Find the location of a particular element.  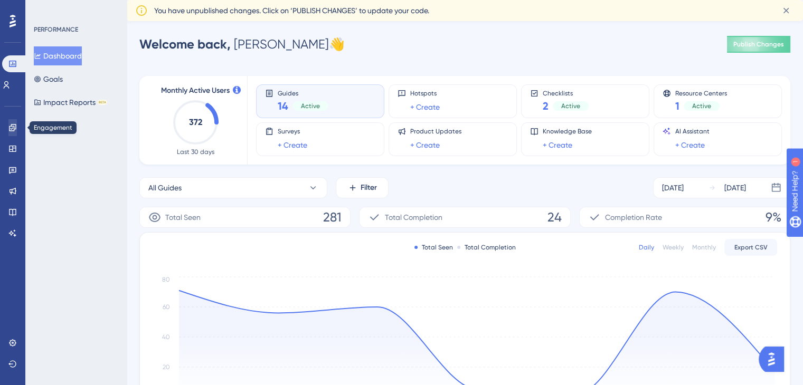

tspan: 40 is located at coordinates (166, 337).